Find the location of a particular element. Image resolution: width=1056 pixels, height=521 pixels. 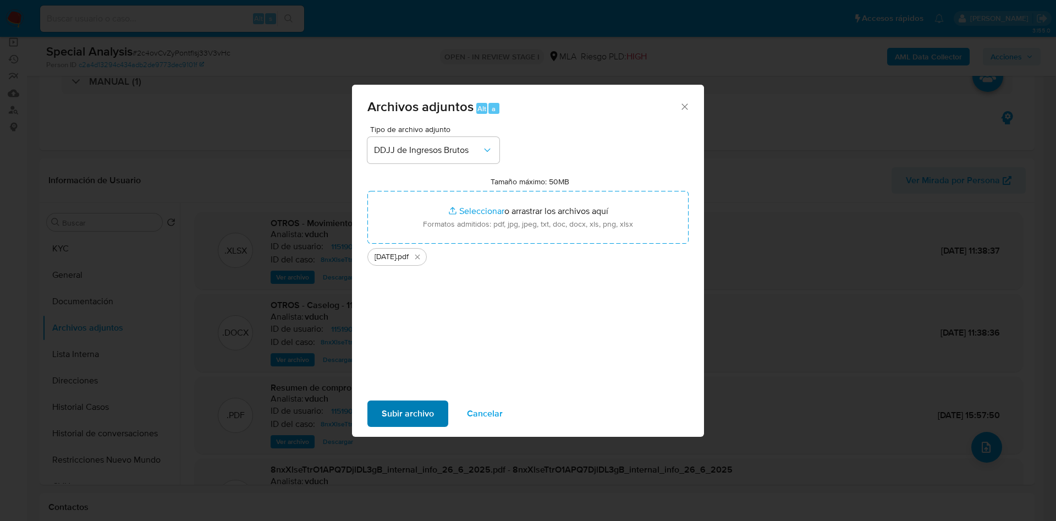

button: Eliminar Mayo 2025.pdf is located at coordinates (417, 257).